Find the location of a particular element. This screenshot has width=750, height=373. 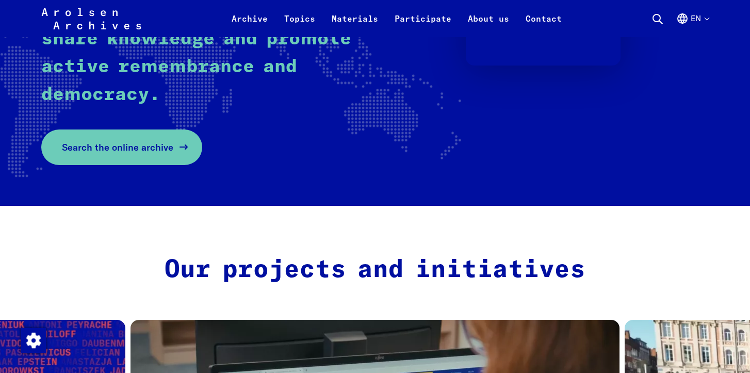

div: Change consent is located at coordinates (33, 340).